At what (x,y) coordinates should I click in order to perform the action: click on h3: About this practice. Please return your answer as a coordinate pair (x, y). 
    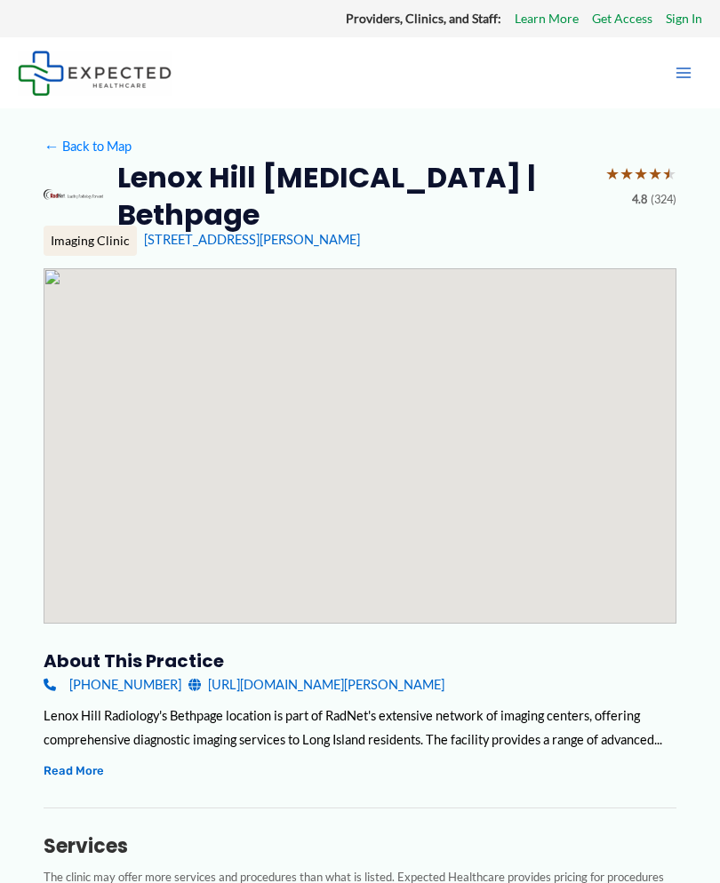
    Looking at the image, I should click on (360, 661).